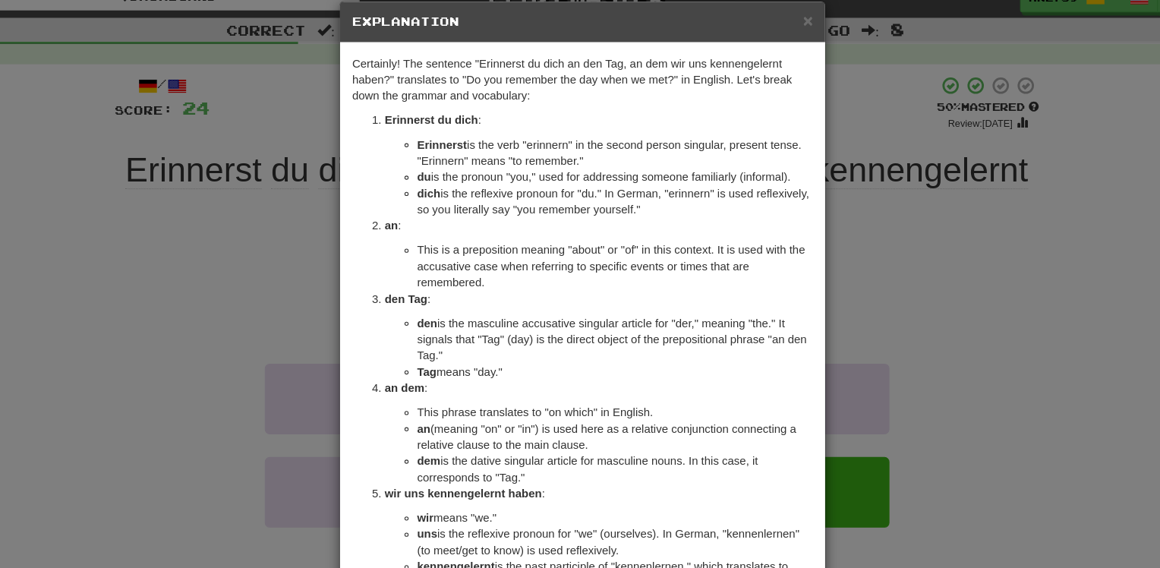 Image resolution: width=1160 pixels, height=568 pixels. I want to click on li: is the reflexive pronoun for "du." In German, "erinnern" is used reflexively, so you literally sa..., so click(610, 210).